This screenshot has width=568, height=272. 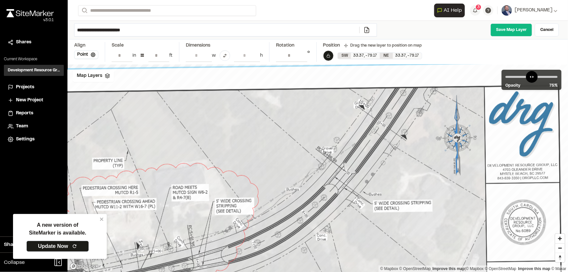 I want to click on a: Cancel, so click(x=546, y=30).